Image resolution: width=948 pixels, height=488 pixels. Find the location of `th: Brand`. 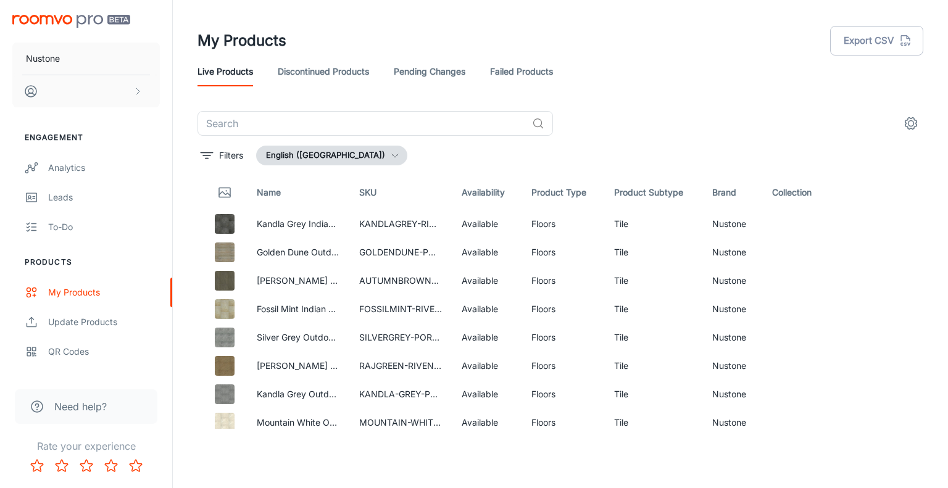

th: Brand is located at coordinates (732, 193).